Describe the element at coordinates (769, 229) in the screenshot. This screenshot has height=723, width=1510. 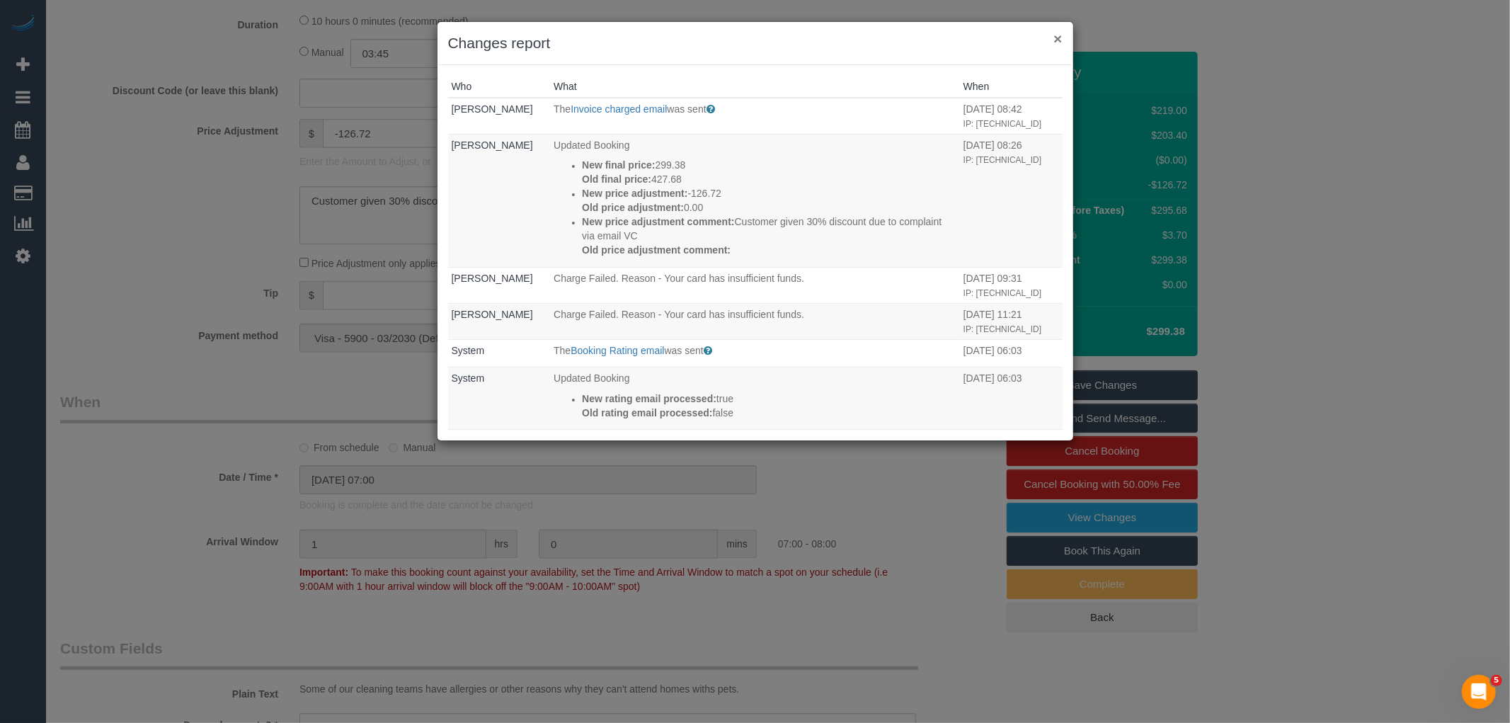
I see `p: Customer given 30% discount due to complaint via email VC` at that location.